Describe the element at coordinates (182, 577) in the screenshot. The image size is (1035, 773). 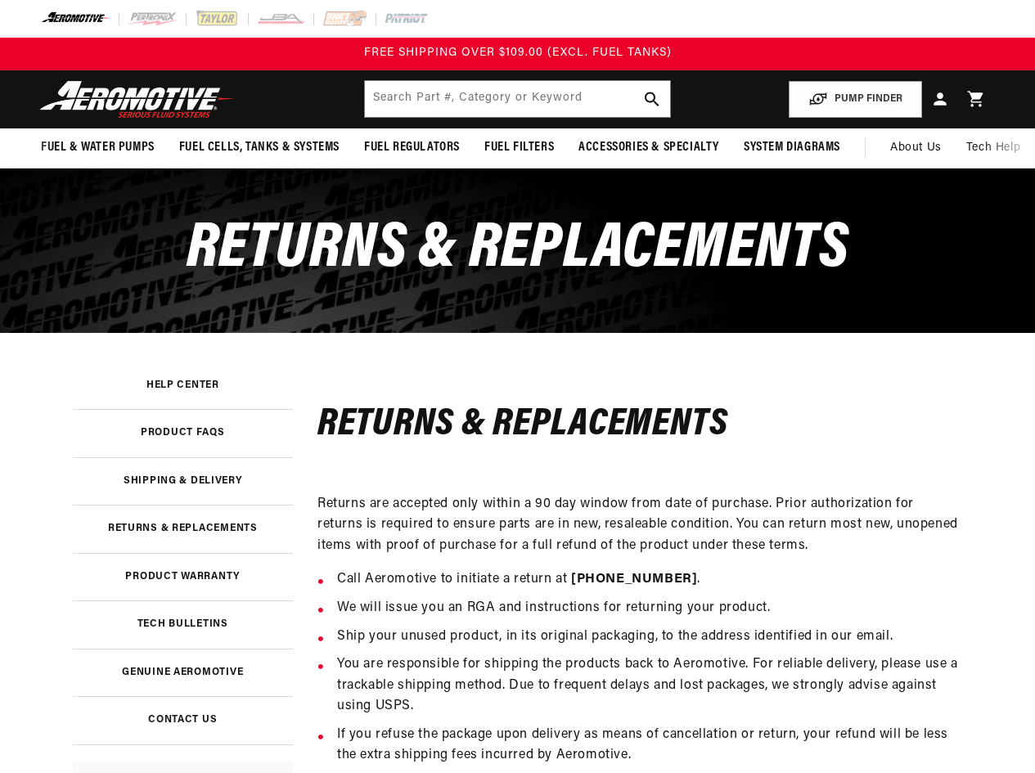
I see `h3: Product Warranty` at that location.